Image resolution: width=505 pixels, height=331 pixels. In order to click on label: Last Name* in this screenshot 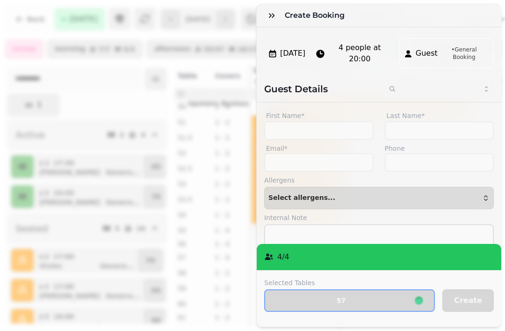, I will do `click(440, 116)`.